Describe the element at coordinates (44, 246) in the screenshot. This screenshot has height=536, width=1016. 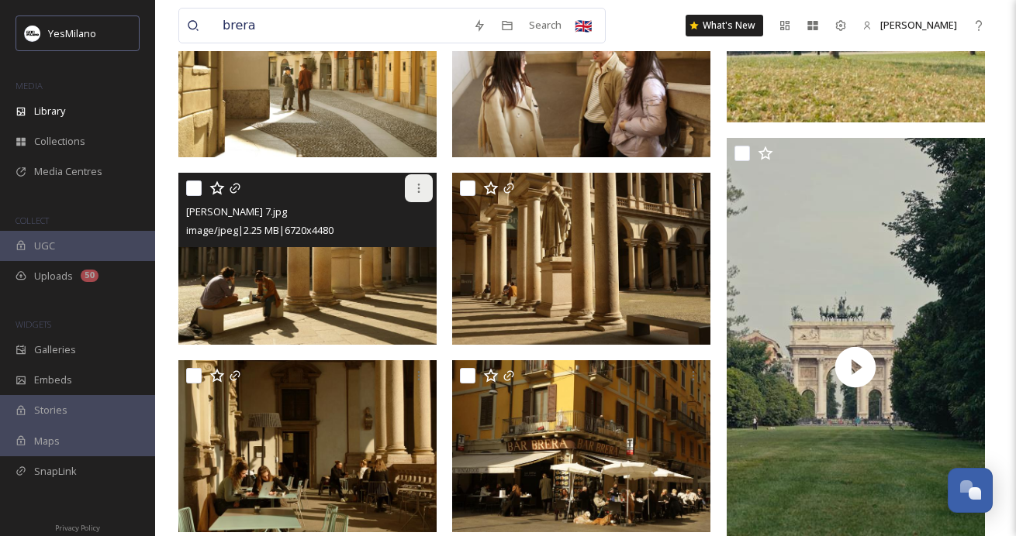
I see `span: UGC` at that location.